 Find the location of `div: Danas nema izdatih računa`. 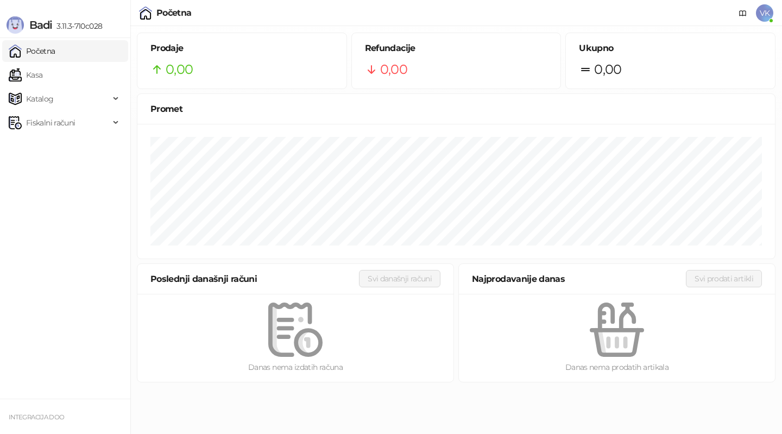

div: Danas nema izdatih računa is located at coordinates (295, 367).